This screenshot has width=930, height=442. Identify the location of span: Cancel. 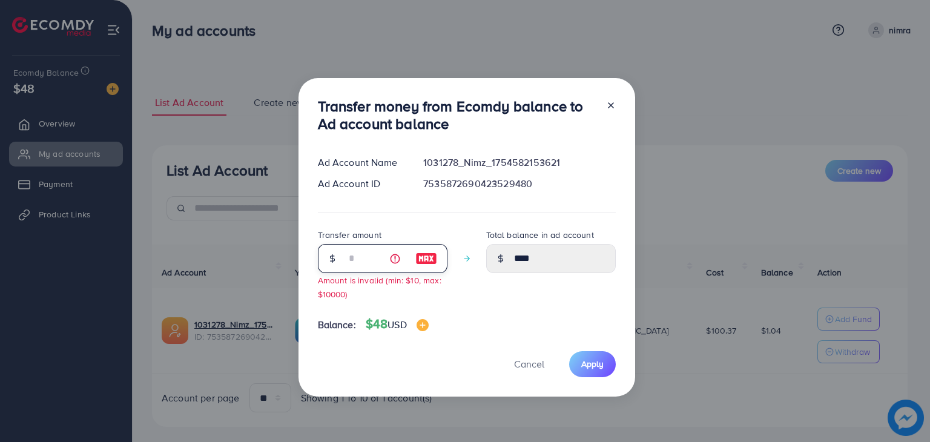
(529, 364).